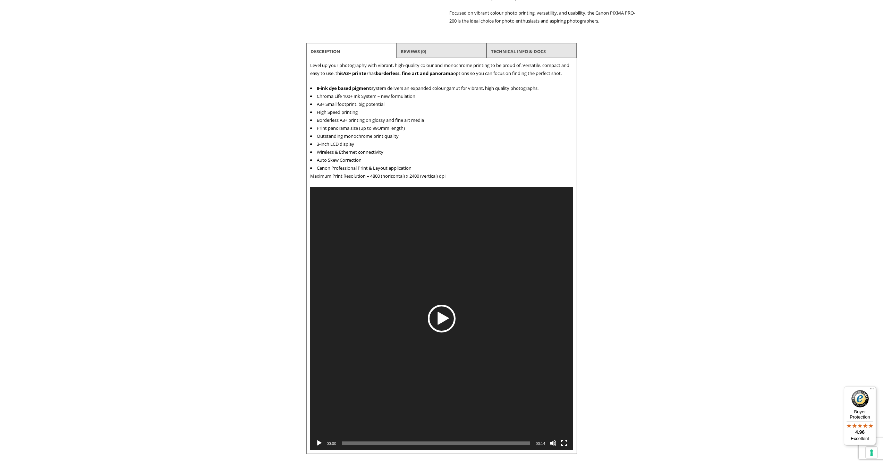 The width and height of the screenshot is (883, 464). Describe the element at coordinates (872, 390) in the screenshot. I see `button: Menu` at that location.